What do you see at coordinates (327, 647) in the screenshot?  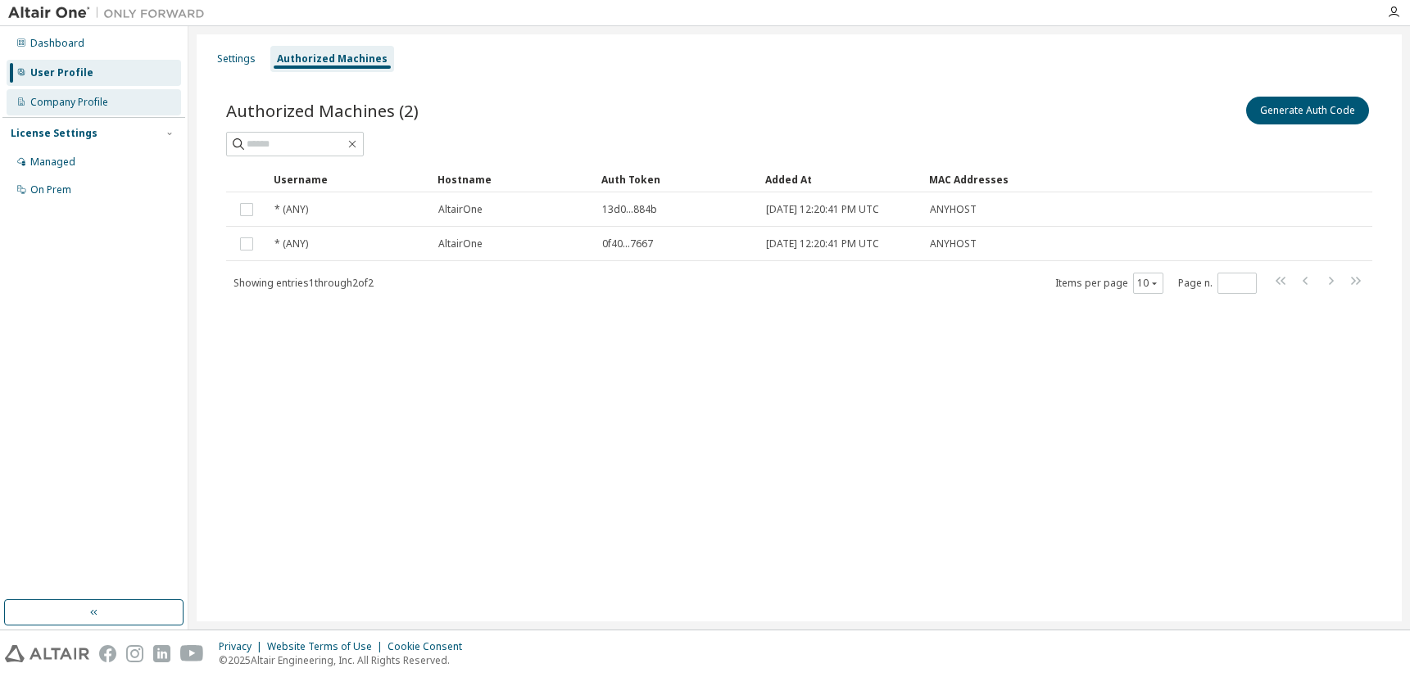 I see `div: Website Terms of Use` at bounding box center [327, 647].